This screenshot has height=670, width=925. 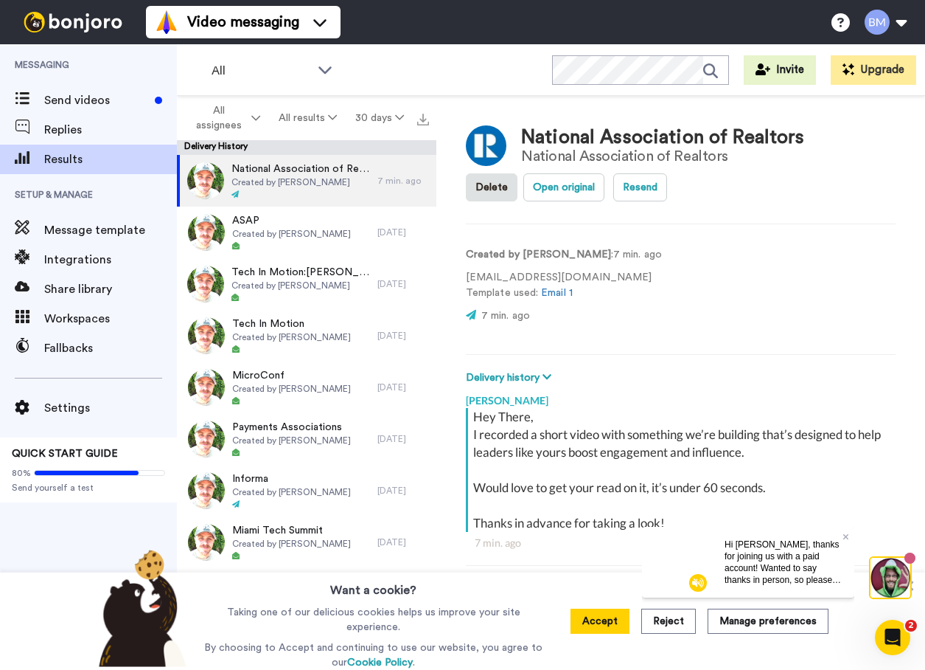 I want to click on button: Delivery history, so click(x=511, y=378).